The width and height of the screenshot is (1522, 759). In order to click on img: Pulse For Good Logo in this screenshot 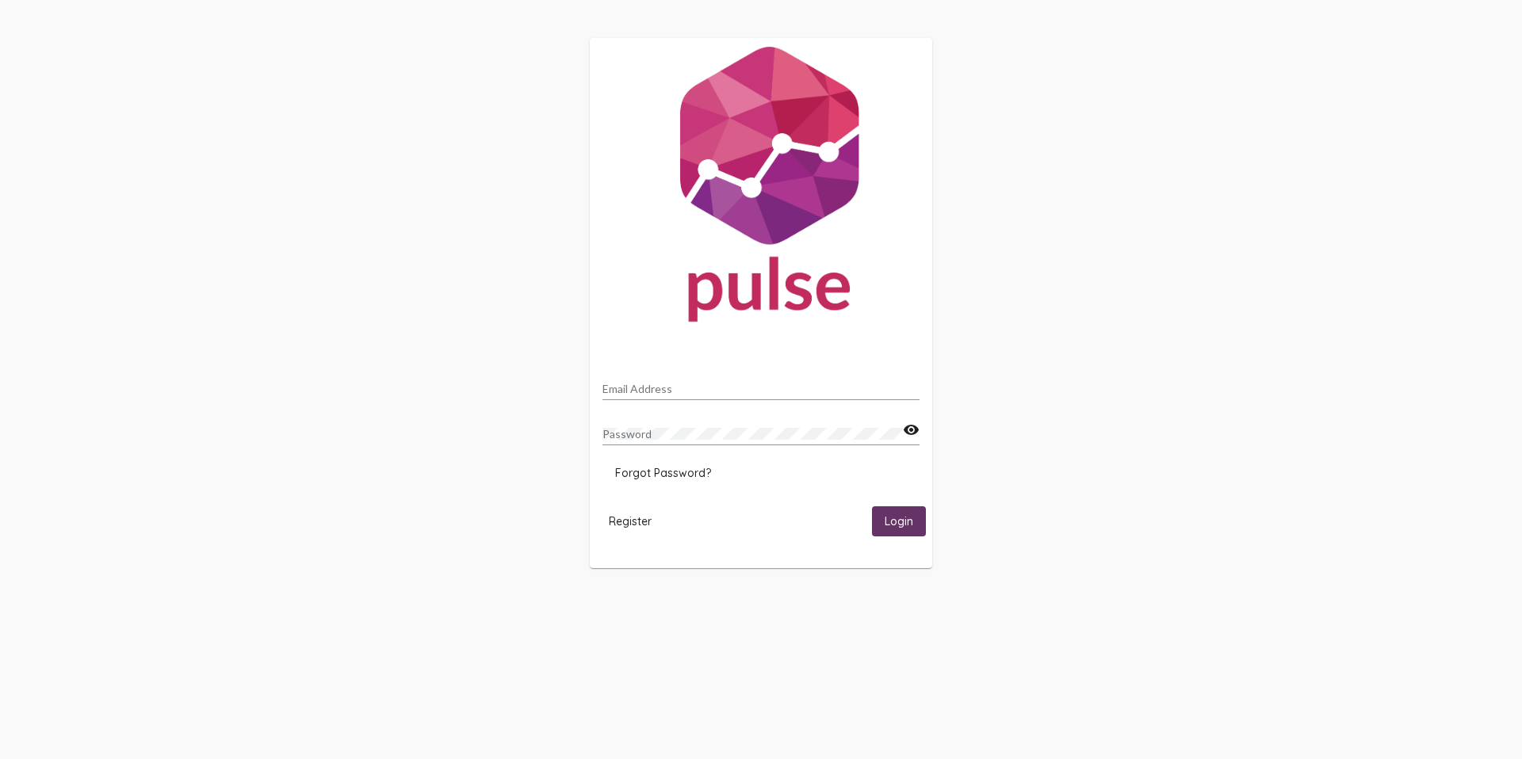, I will do `click(761, 188)`.